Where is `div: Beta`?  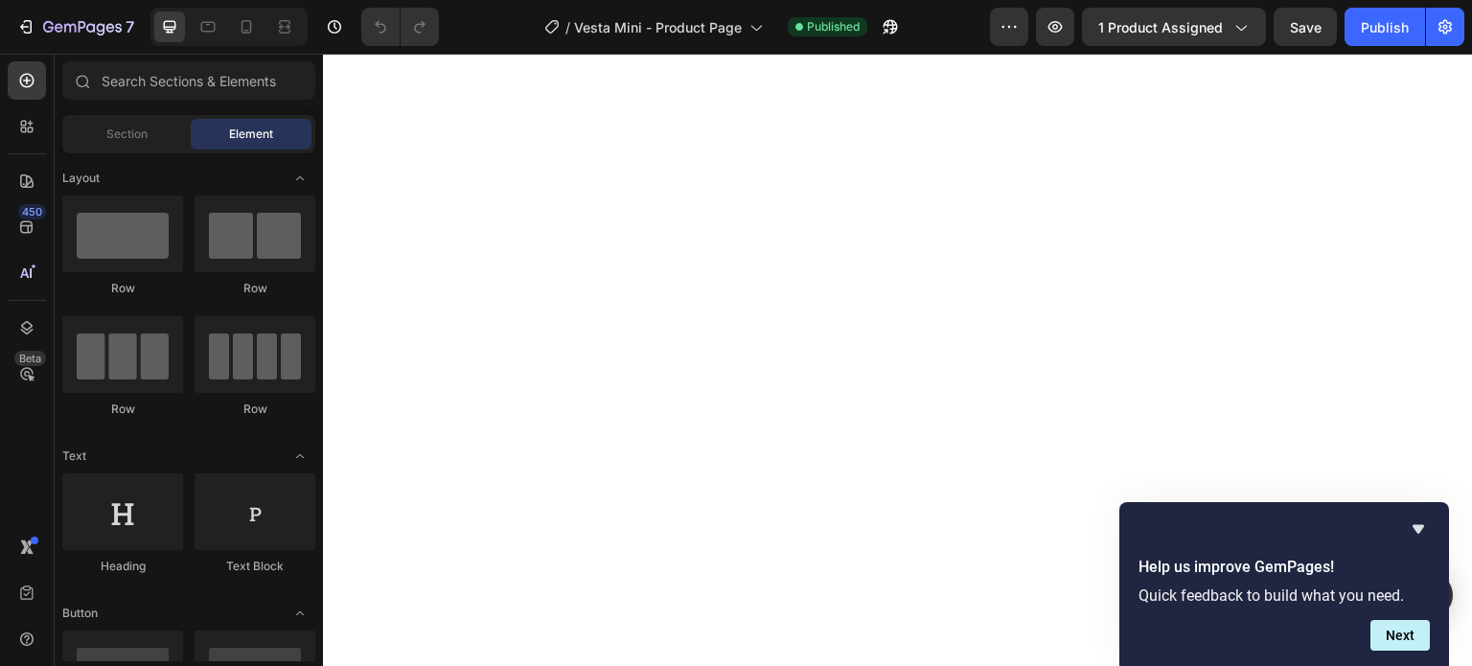
div: Beta is located at coordinates (30, 358).